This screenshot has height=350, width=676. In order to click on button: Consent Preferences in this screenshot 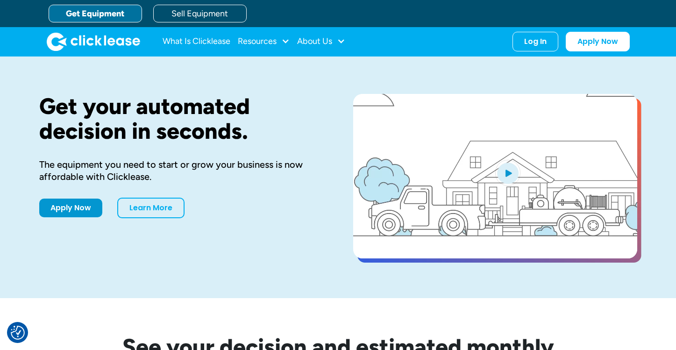, I will do `click(18, 333)`.